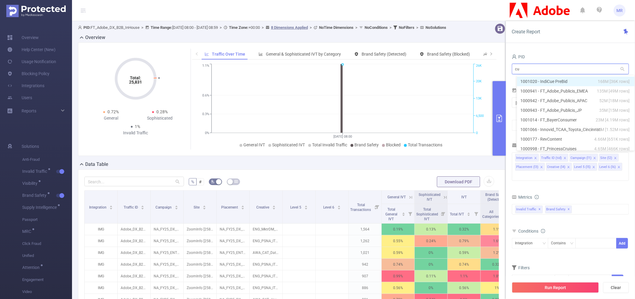  Describe the element at coordinates (613, 120) in the screenshot. I see `span: 23M [4.19M rows]` at that location.